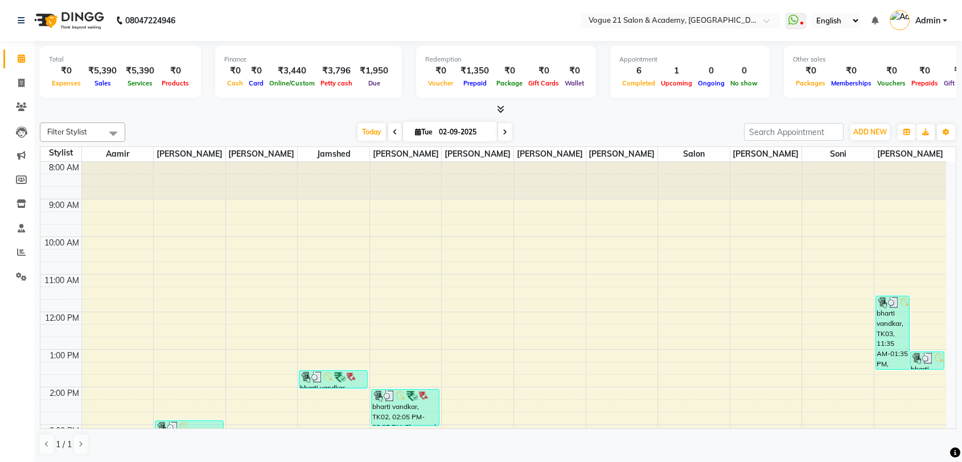 This screenshot has height=462, width=962. What do you see at coordinates (870, 132) in the screenshot?
I see `span: ADD NEW` at bounding box center [870, 132].